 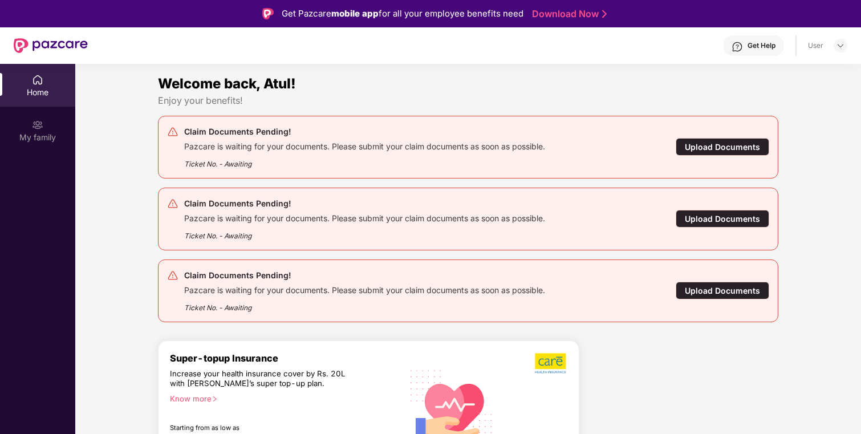 What do you see at coordinates (38, 125) in the screenshot?
I see `img: svg+xml;base64,PHN2ZyB3aWR0aD0iMjAiIGhlaWdodD0iMjAiIHZpZXdCb3g9IjAgMCAyMCAyMCIgZmlsbD0ibm9uZSIgeG...` at bounding box center [38, 125].